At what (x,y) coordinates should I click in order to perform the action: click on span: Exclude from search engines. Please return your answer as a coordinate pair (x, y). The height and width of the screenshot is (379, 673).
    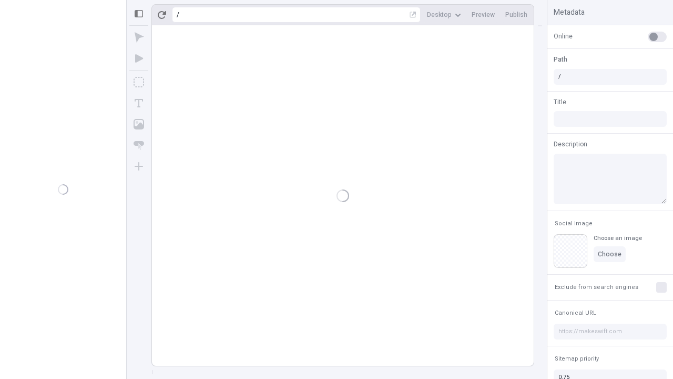
    Looking at the image, I should click on (597, 287).